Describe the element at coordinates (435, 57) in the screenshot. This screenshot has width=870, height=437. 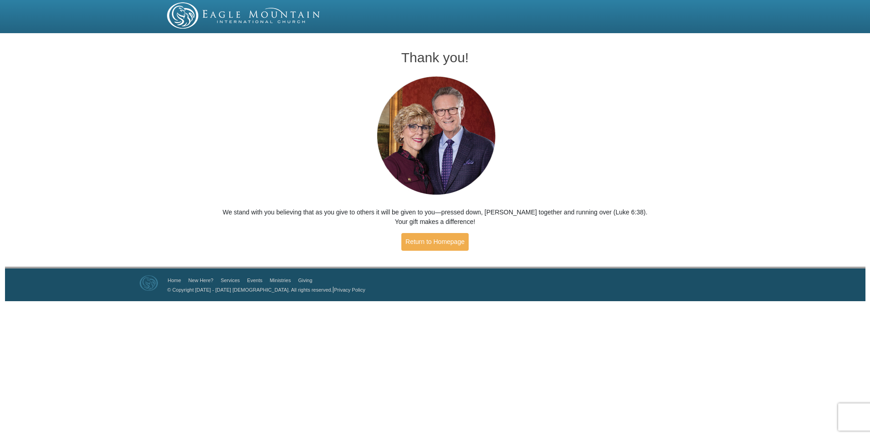
I see `h1: Thank you!` at that location.